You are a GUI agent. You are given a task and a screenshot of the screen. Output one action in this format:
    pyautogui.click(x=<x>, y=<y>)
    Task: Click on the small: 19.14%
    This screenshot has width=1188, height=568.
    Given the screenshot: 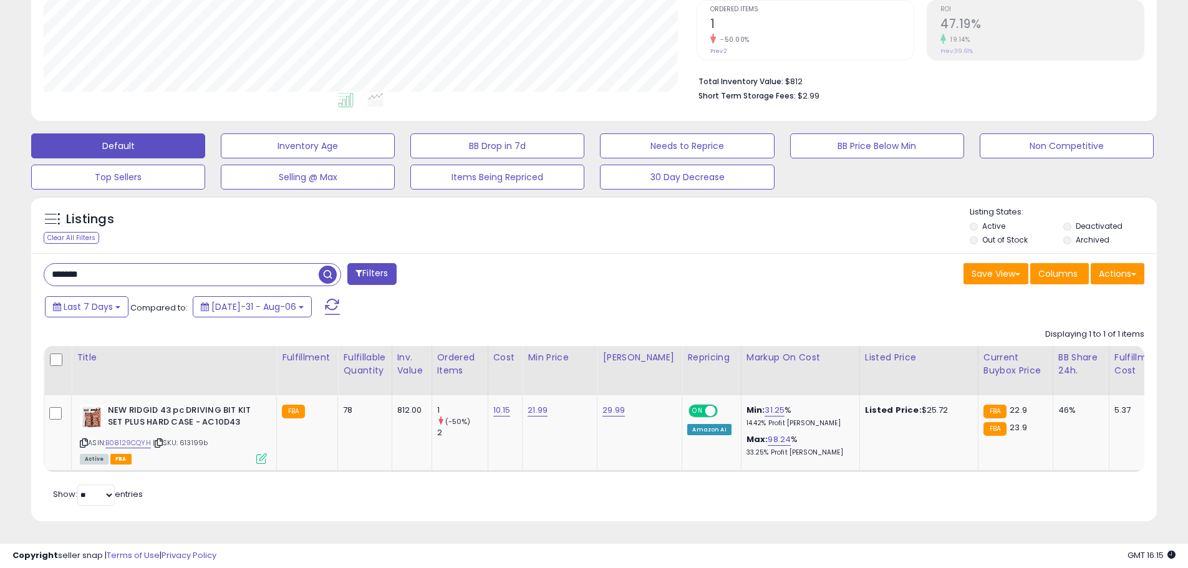 What is the action you would take?
    pyautogui.click(x=958, y=39)
    